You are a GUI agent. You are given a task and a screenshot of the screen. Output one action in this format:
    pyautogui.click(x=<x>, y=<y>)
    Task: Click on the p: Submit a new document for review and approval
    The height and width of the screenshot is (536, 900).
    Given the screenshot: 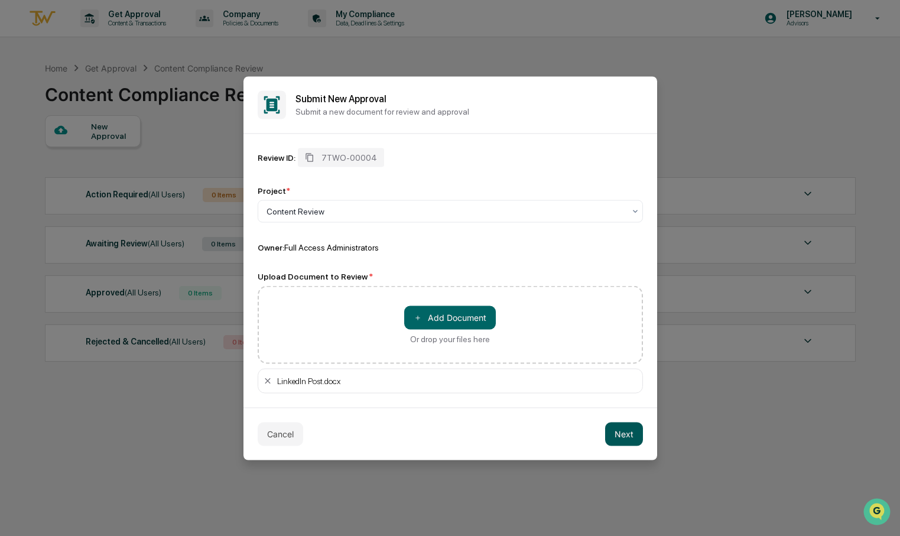 What is the action you would take?
    pyautogui.click(x=469, y=112)
    